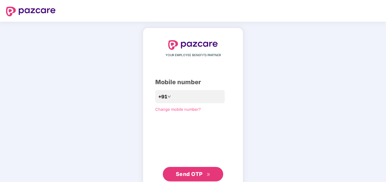  Describe the element at coordinates (193, 55) in the screenshot. I see `span: YOUR EMPLOYEE BENEFITS PARTNER` at that location.